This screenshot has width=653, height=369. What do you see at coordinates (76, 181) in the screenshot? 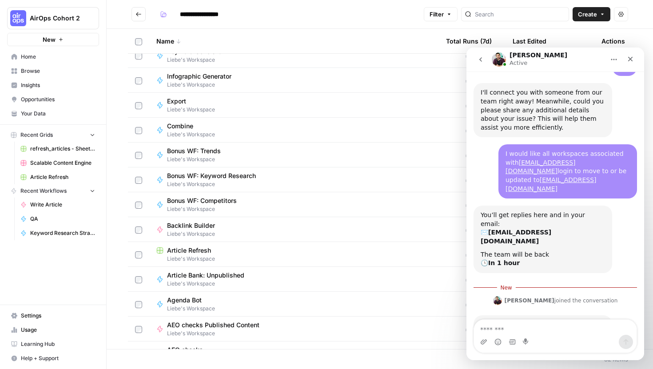
I see `div: You’ll get replies here and in your email: ✉️` at bounding box center [76, 181].